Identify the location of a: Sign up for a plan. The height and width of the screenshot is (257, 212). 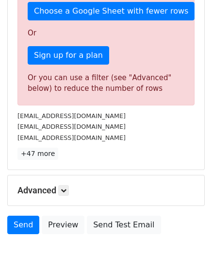
(68, 55).